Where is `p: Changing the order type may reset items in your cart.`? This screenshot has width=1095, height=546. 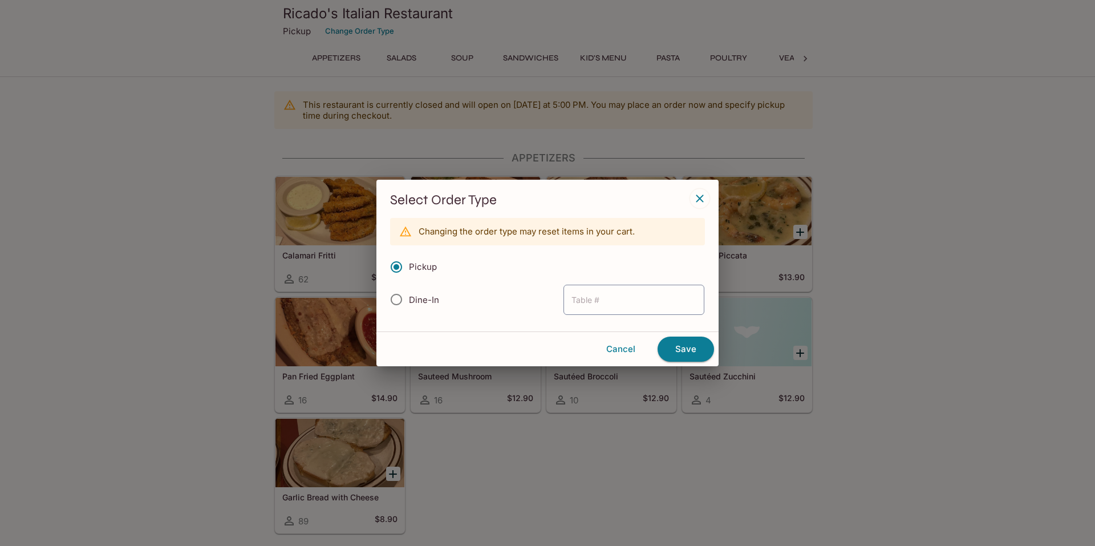
p: Changing the order type may reset items in your cart. is located at coordinates (526, 231).